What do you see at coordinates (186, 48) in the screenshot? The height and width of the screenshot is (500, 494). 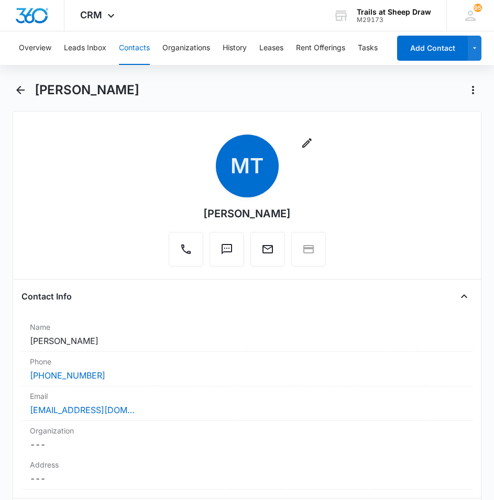 I see `button: Organizations` at bounding box center [186, 48].